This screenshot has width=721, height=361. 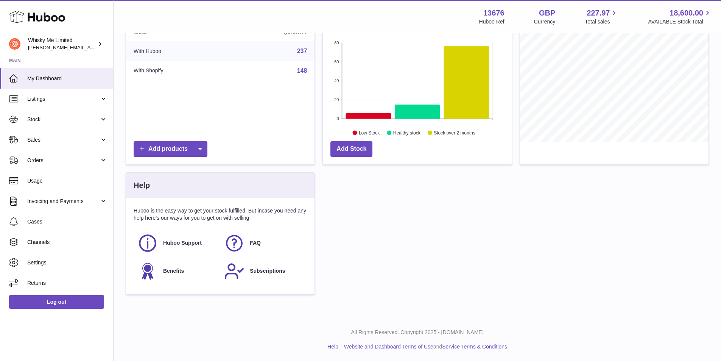 I want to click on div: Whisky Me Limited, so click(x=62, y=44).